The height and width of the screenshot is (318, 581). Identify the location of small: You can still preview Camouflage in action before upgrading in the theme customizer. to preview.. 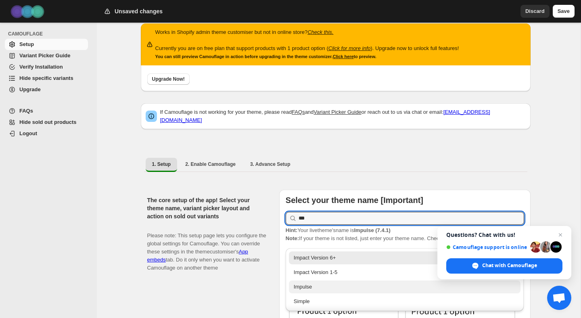
(266, 57).